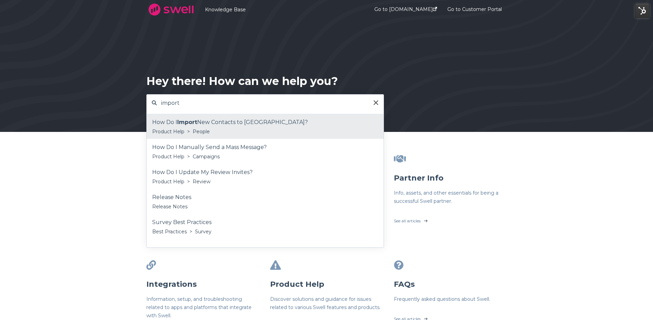  What do you see at coordinates (279, 10) in the screenshot?
I see `a: Knowledge Base` at bounding box center [279, 10].